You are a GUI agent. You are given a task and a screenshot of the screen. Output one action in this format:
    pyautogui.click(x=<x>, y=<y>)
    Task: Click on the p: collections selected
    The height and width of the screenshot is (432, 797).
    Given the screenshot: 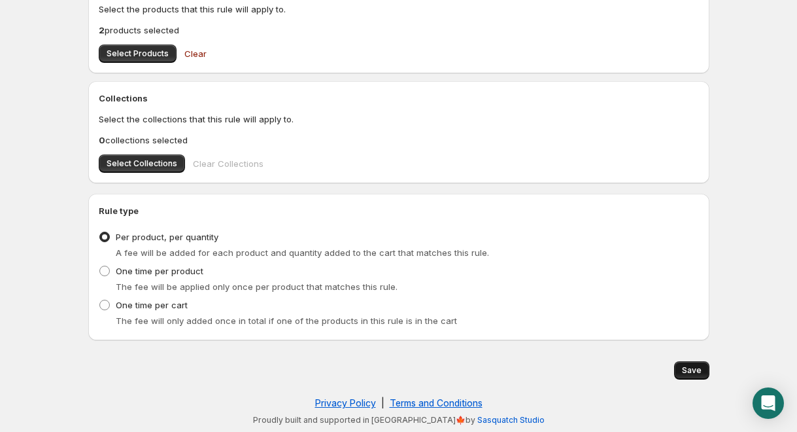 What is the action you would take?
    pyautogui.click(x=399, y=140)
    